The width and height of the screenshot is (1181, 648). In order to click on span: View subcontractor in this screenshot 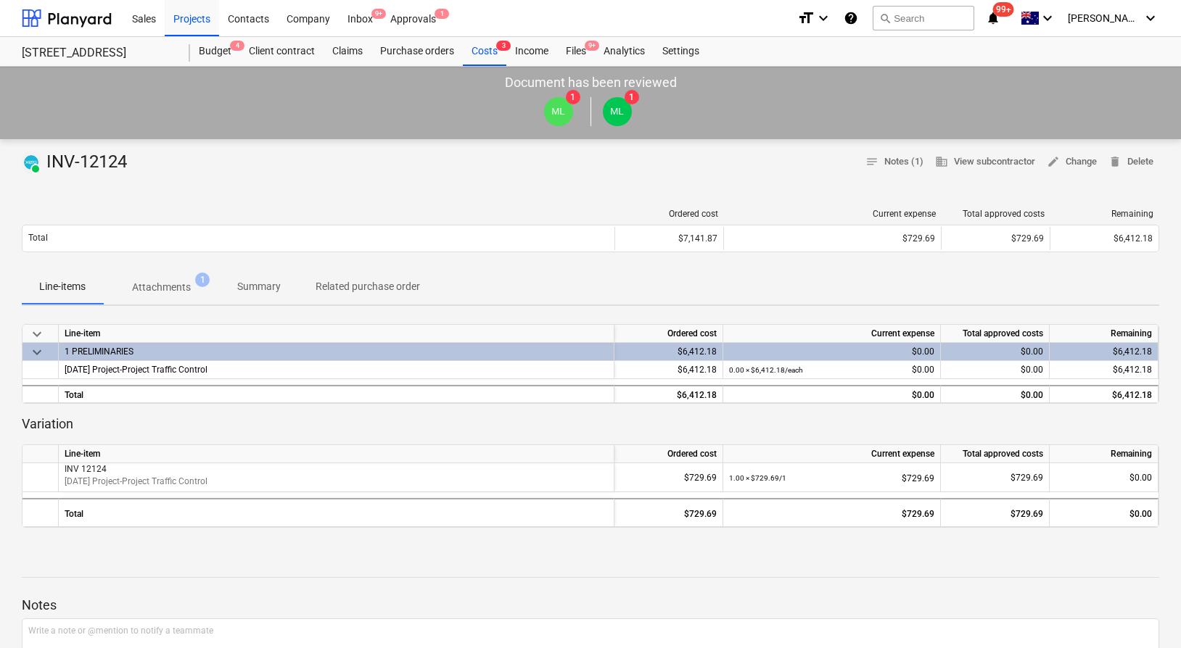, I will do `click(985, 162)`.